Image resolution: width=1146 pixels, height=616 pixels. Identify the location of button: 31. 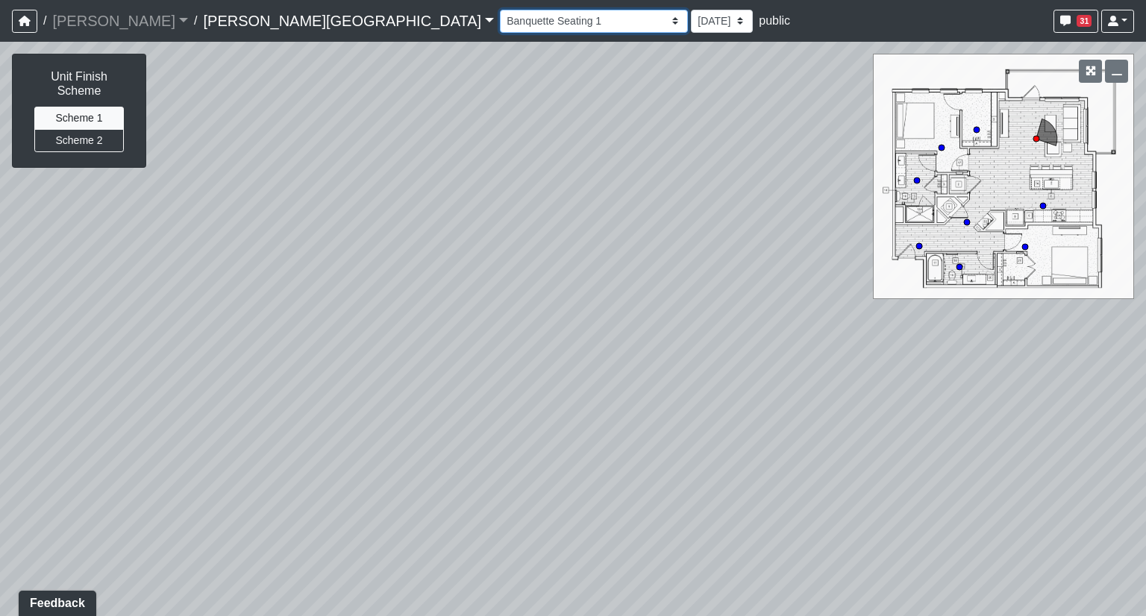
(1076, 21).